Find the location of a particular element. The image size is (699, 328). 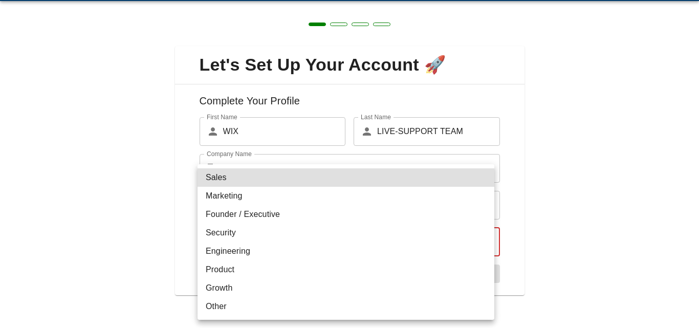

li: Marketing is located at coordinates (346, 196).